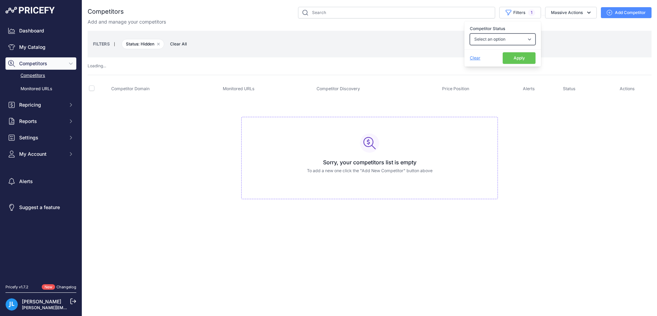 The height and width of the screenshot is (316, 657). What do you see at coordinates (520, 13) in the screenshot?
I see `button: Filters1` at bounding box center [520, 13].